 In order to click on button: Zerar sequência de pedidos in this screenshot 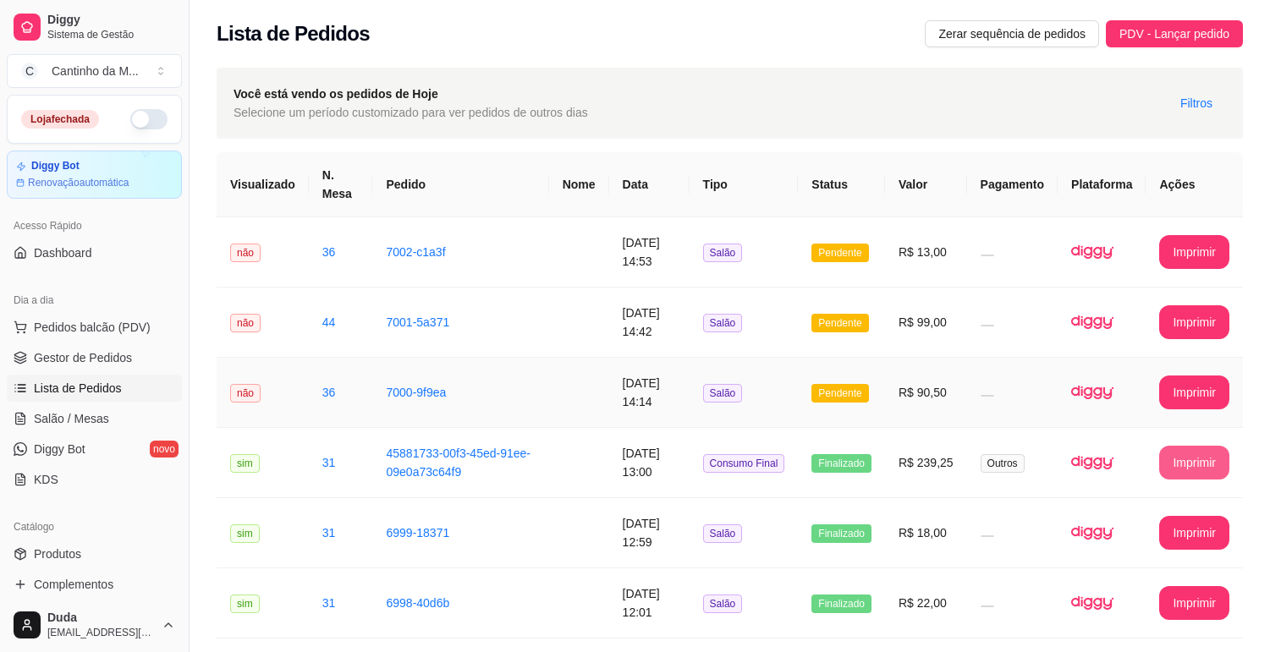, I will do `click(1012, 34)`.